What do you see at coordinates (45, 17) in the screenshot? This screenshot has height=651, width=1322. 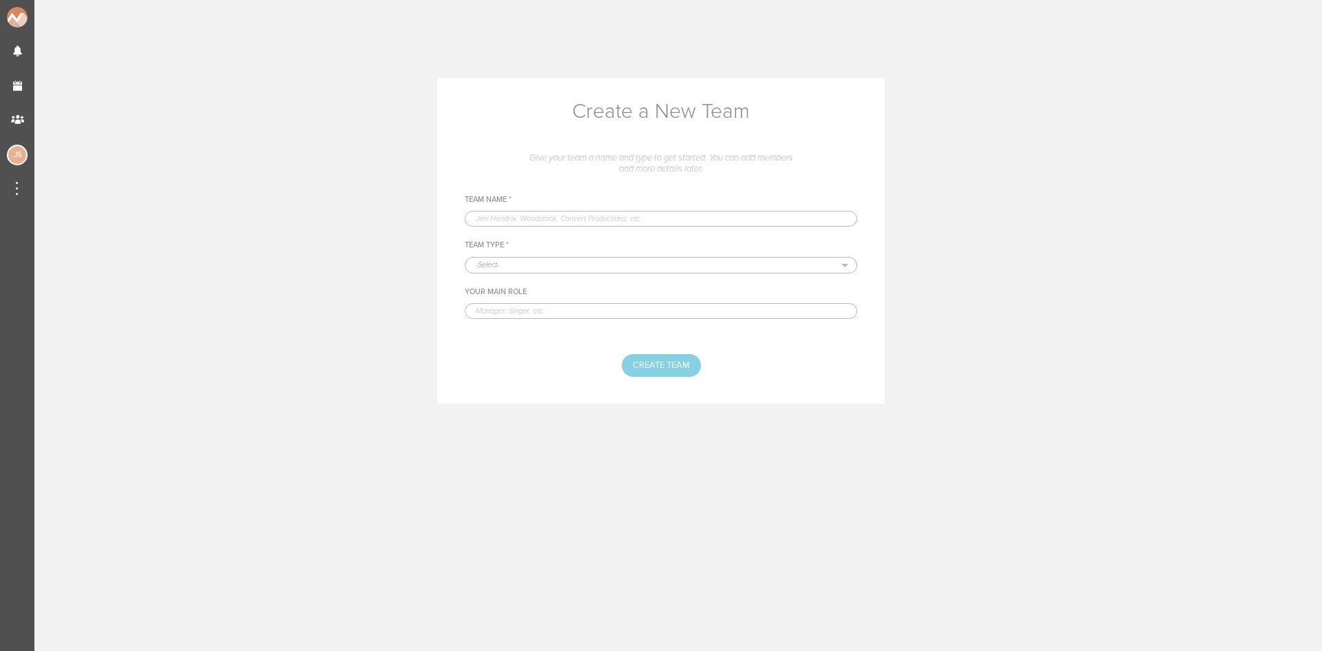 I see `img: NOMAD` at bounding box center [45, 17].